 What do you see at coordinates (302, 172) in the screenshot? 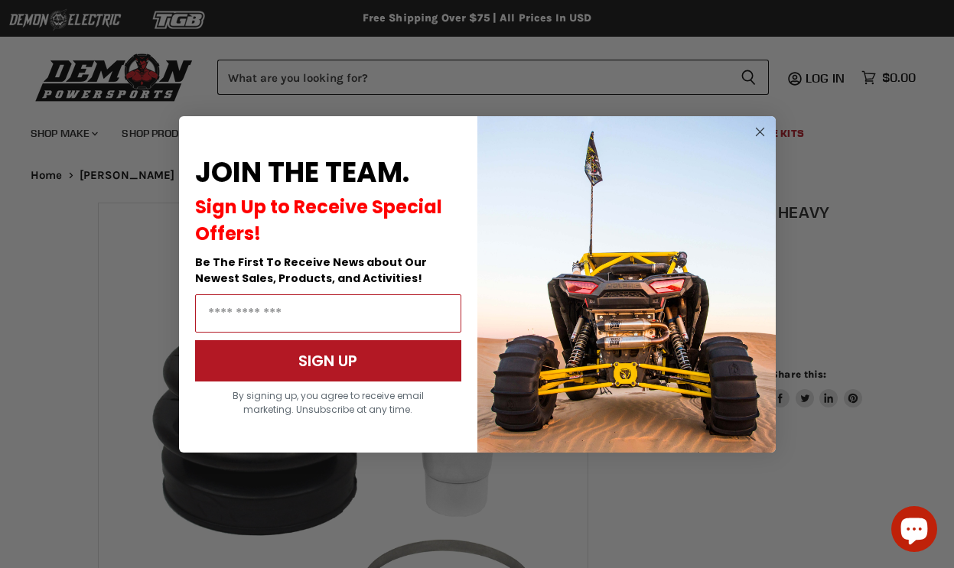
I see `span: JOIN THE TEAM.` at bounding box center [302, 172].